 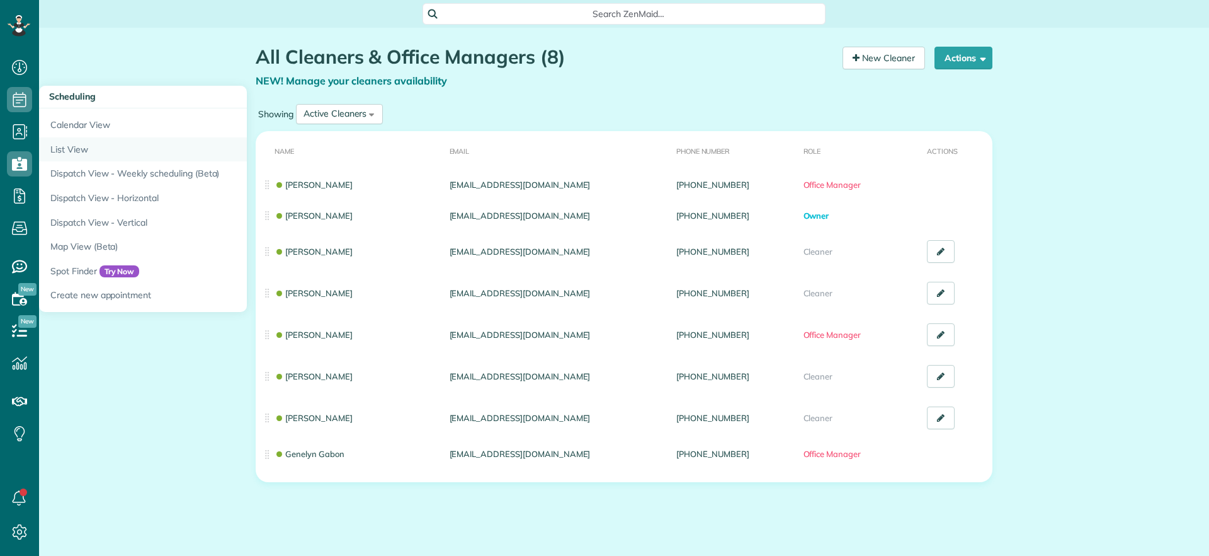 What do you see at coordinates (197, 173) in the screenshot?
I see `a: Dispatch View - Weekly scheduling (Beta)` at bounding box center [197, 173].